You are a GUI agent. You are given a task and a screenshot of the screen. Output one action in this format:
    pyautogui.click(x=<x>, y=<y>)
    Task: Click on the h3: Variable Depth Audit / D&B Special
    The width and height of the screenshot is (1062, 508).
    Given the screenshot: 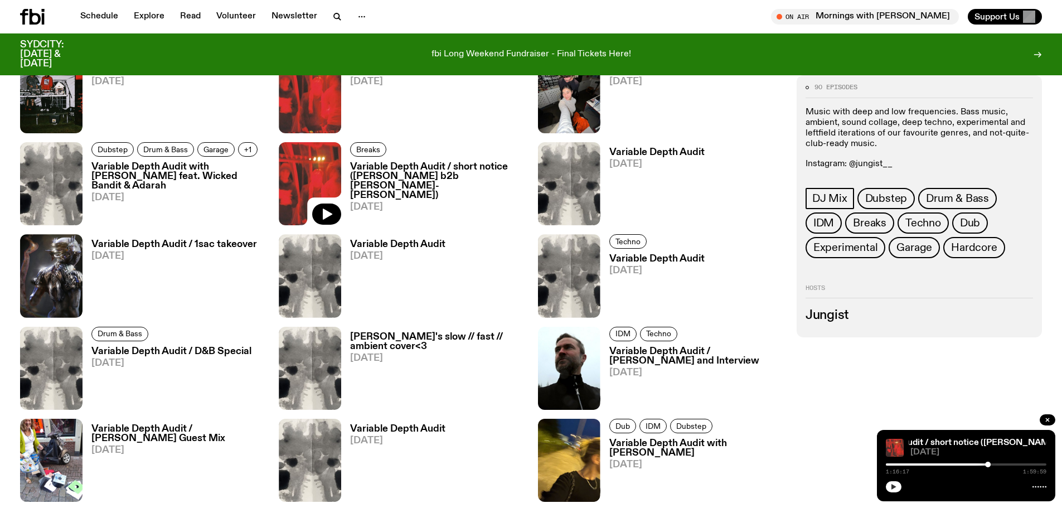 What is the action you would take?
    pyautogui.click(x=171, y=351)
    